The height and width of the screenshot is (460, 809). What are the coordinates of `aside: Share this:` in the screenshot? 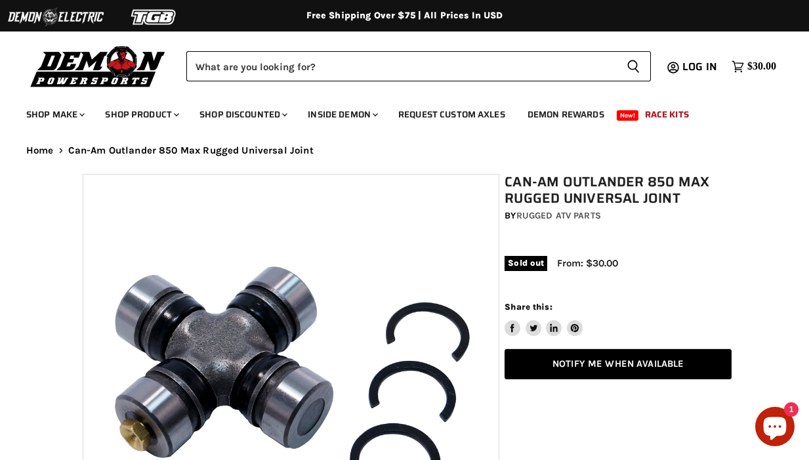 It's located at (543, 318).